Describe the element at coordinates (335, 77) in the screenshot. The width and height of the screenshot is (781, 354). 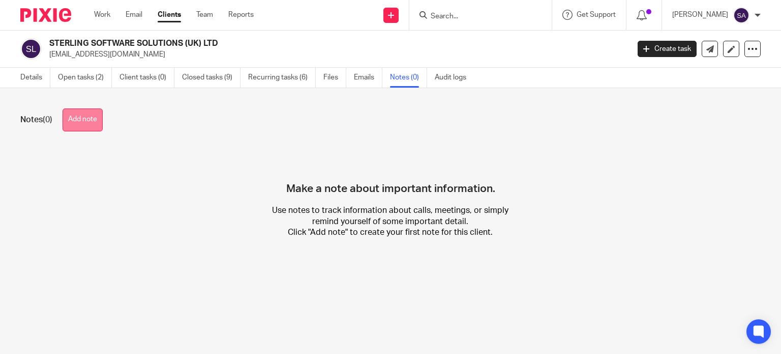
I see `a: Files` at that location.